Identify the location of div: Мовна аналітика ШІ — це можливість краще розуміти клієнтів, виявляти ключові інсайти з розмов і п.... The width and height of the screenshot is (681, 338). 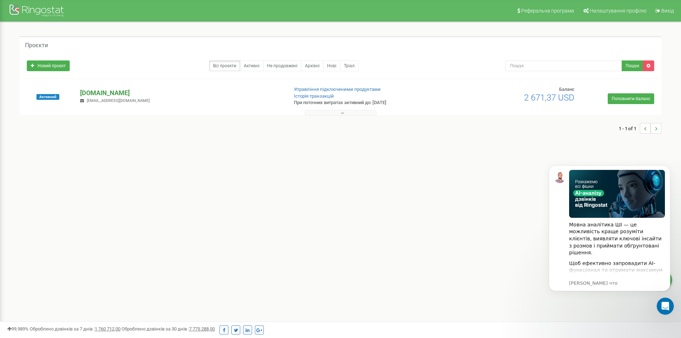
(79, 84).